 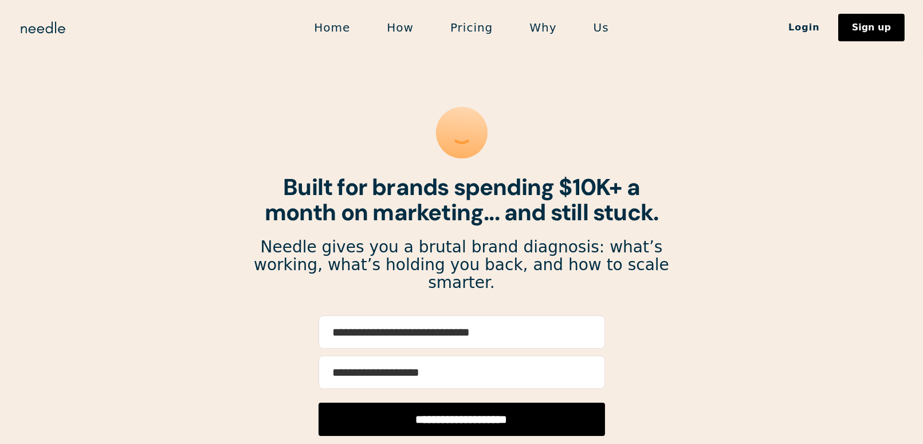 What do you see at coordinates (462, 199) in the screenshot?
I see `strong: Built for brands spending $10K+ a month on marketing... and still stuck.` at bounding box center [462, 199].